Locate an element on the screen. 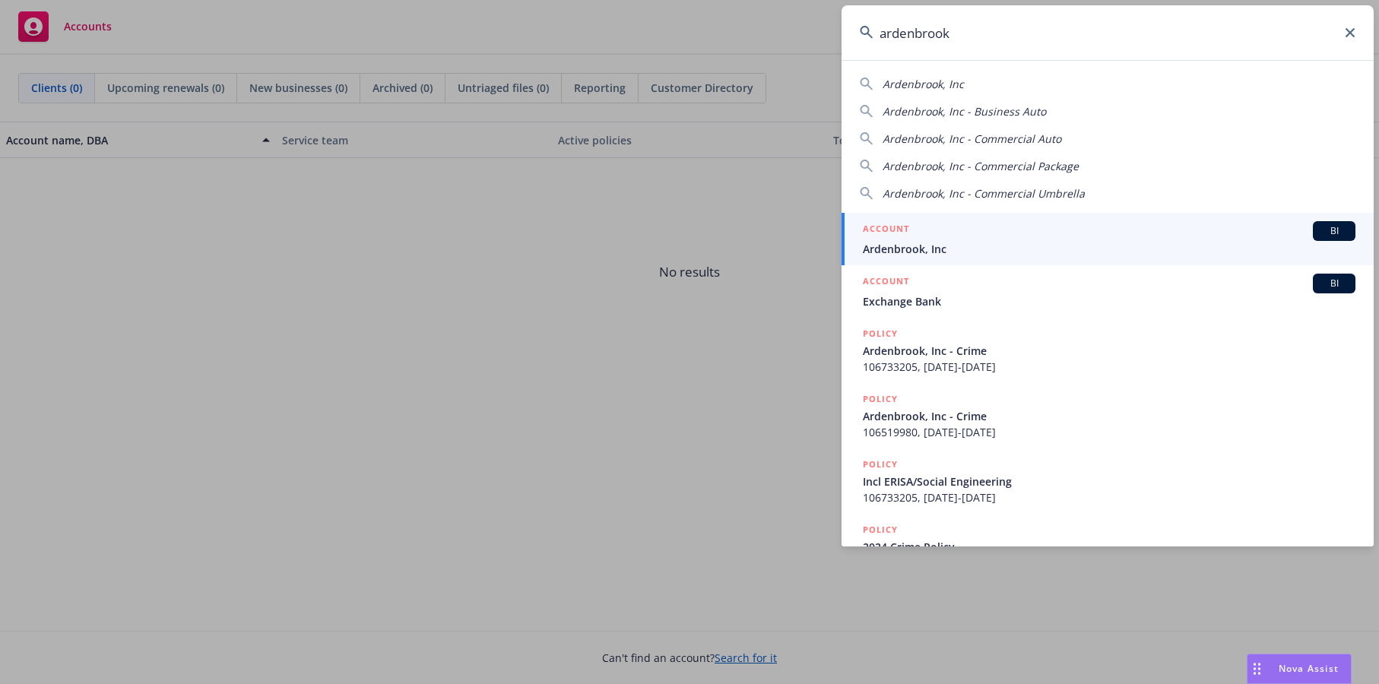  input: Search... is located at coordinates (1108, 33).